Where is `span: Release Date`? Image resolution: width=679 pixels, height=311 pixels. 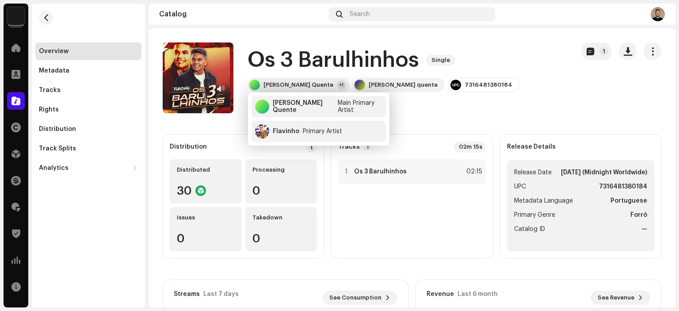 span: Release Date is located at coordinates (533, 172).